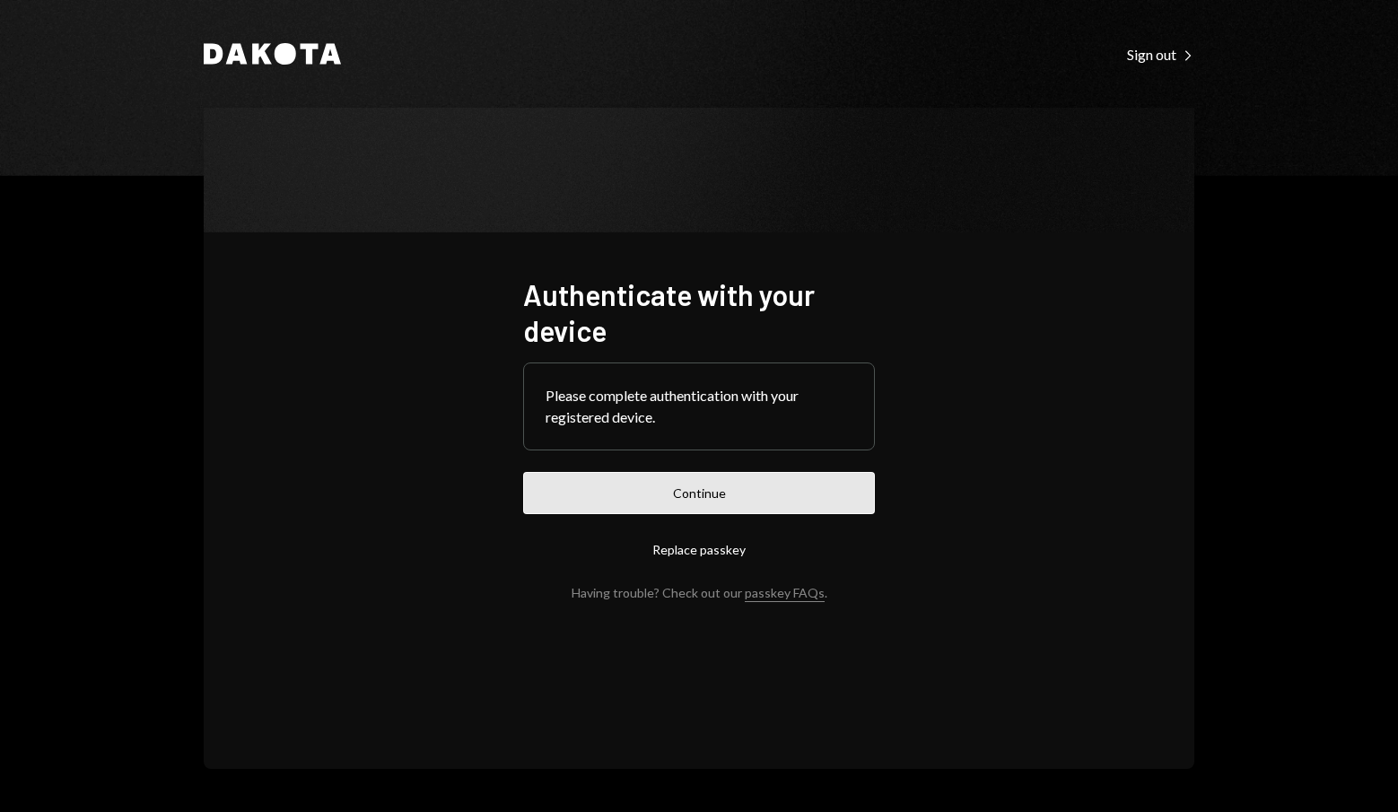 The height and width of the screenshot is (812, 1398). What do you see at coordinates (699, 549) in the screenshot?
I see `button: Replace passkey` at bounding box center [699, 549].